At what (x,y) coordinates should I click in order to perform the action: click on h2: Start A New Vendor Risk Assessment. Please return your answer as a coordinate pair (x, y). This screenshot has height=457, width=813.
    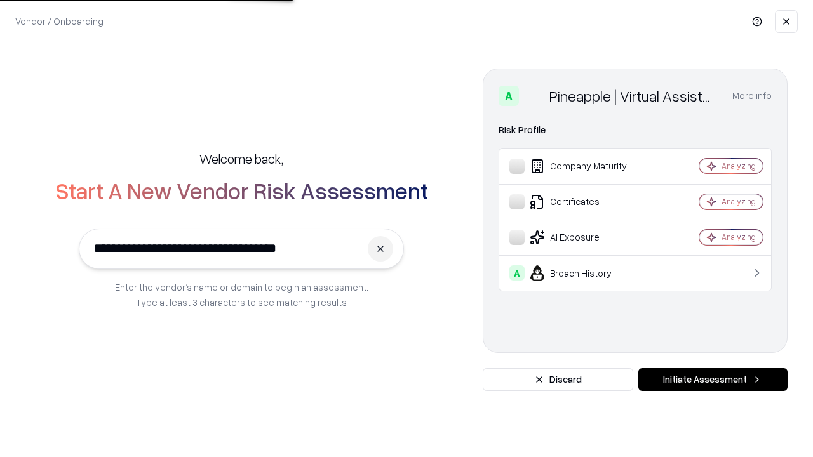
    Looking at the image, I should click on (241, 191).